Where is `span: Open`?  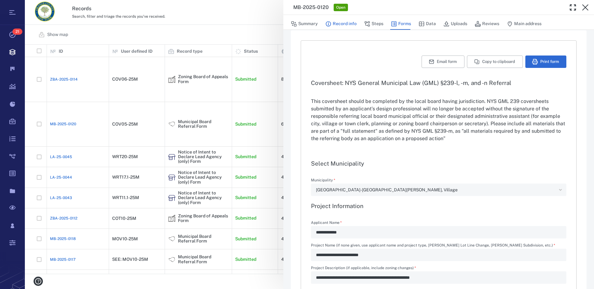 span: Open is located at coordinates (341, 7).